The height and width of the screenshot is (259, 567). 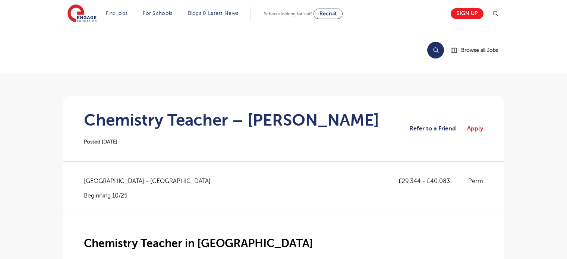 What do you see at coordinates (475, 129) in the screenshot?
I see `a: Apply` at bounding box center [475, 129].